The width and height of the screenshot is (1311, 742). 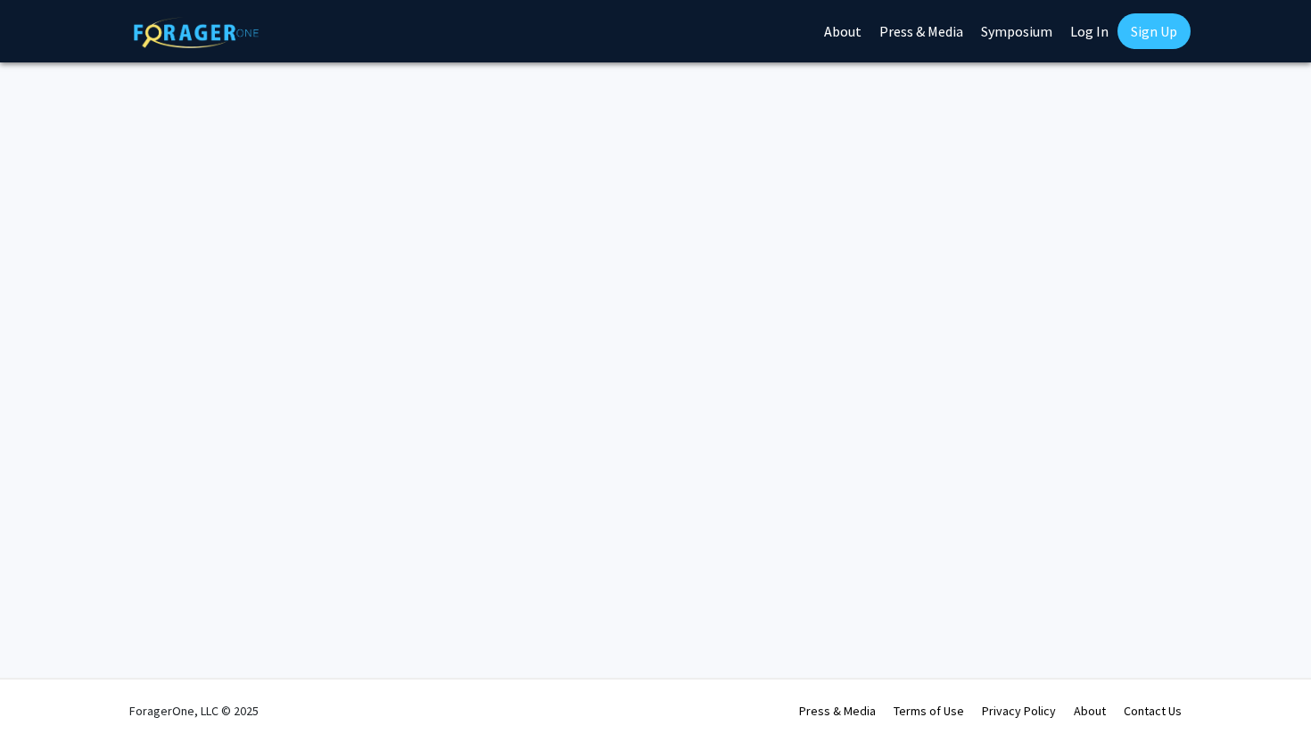 What do you see at coordinates (1089, 711) in the screenshot?
I see `a: About` at bounding box center [1089, 711].